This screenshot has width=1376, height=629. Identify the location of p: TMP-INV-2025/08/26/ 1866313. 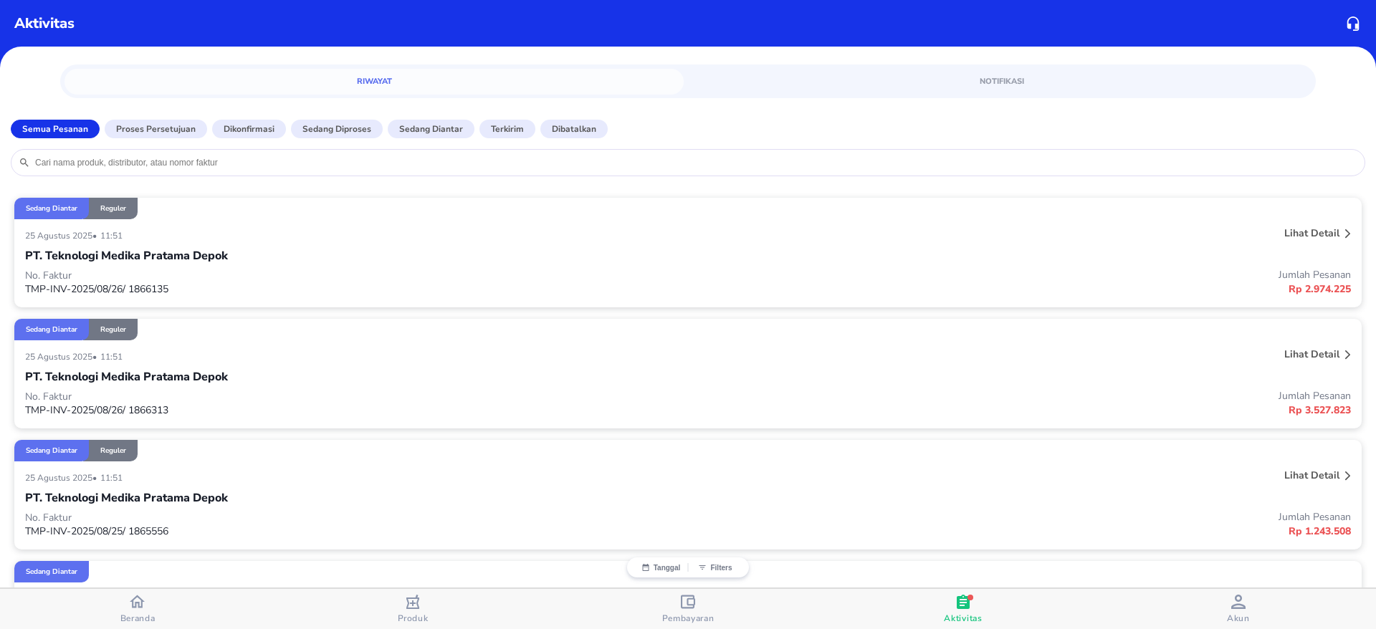
(356, 410).